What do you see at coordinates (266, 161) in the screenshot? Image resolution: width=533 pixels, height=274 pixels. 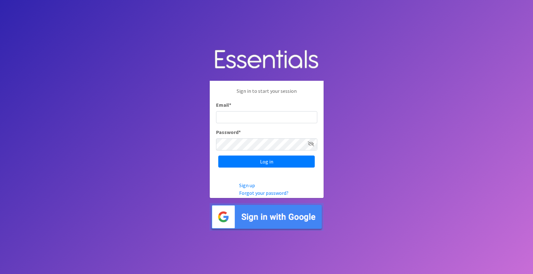 I see `input: Log in` at bounding box center [266, 161].